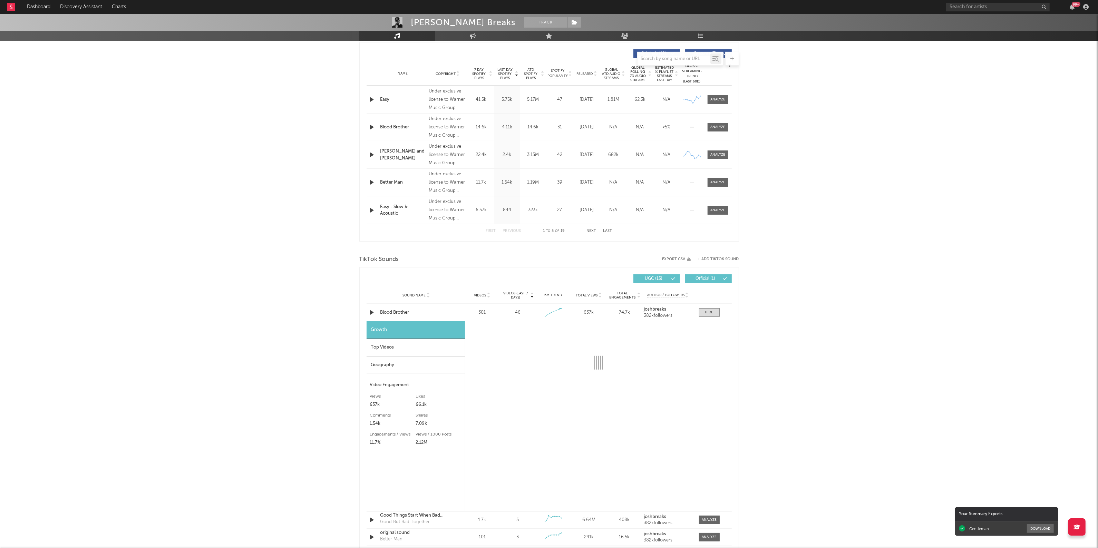 This screenshot has height=548, width=1098. What do you see at coordinates (588, 520) in the screenshot?
I see `div: 6.64M` at bounding box center [588, 520].